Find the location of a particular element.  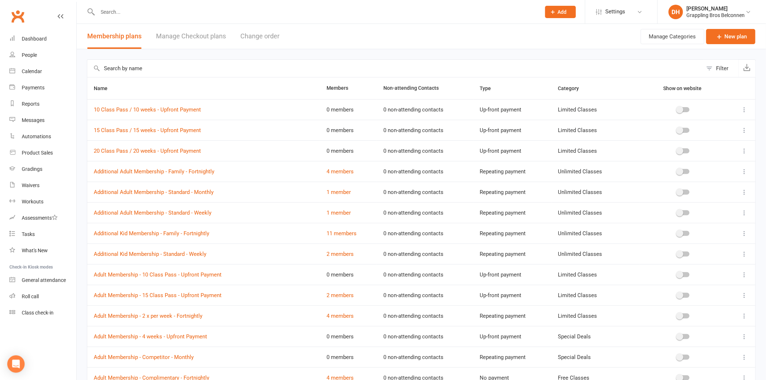

a: Automations is located at coordinates (43, 136).